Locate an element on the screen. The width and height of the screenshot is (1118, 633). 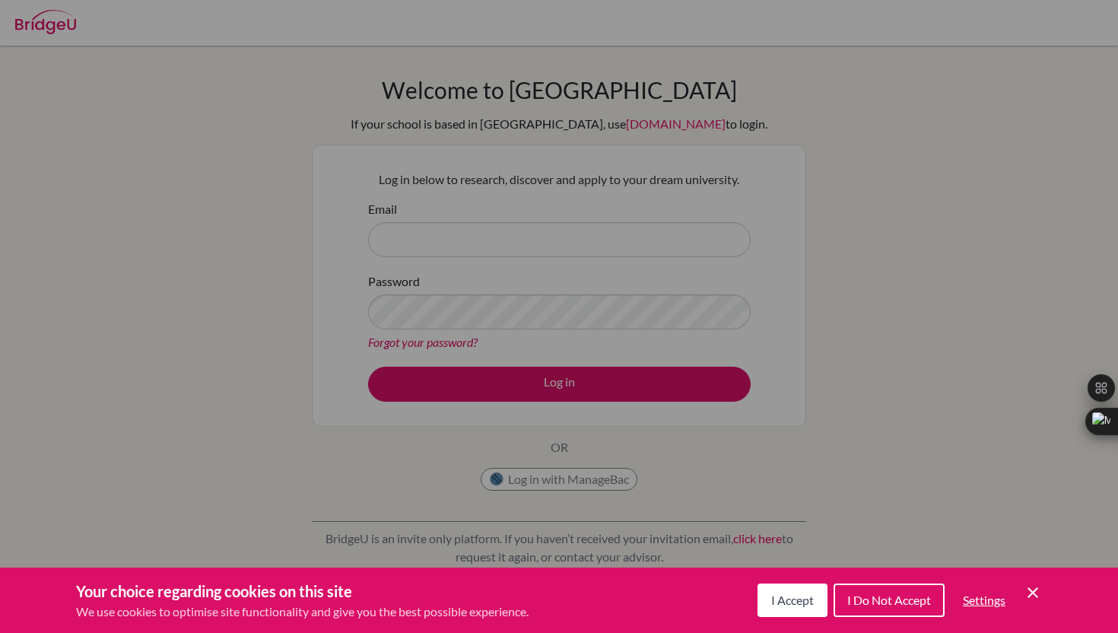
h3: Your choice regarding cookies on this site is located at coordinates (302, 591).